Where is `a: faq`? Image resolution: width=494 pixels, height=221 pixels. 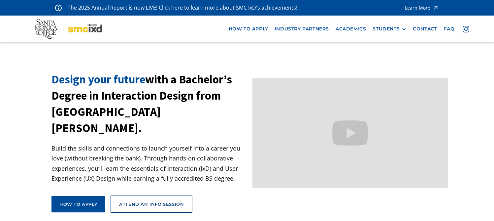
a: faq is located at coordinates (449, 29).